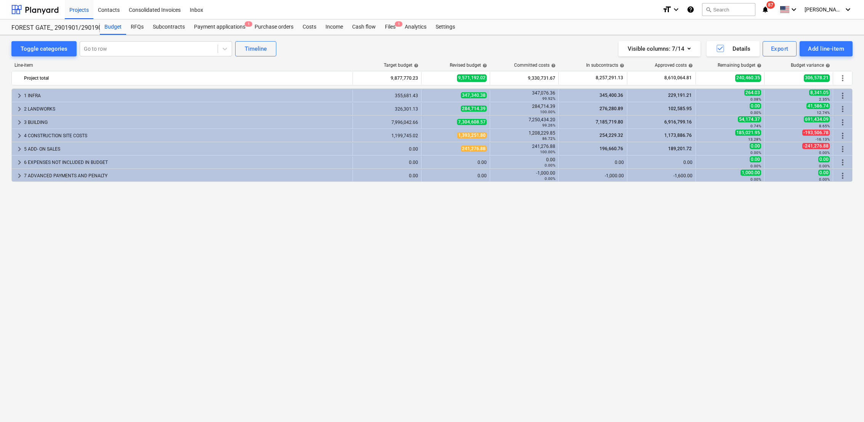 The image size is (864, 422). Describe the element at coordinates (256, 49) in the screenshot. I see `div: Timeline` at that location.